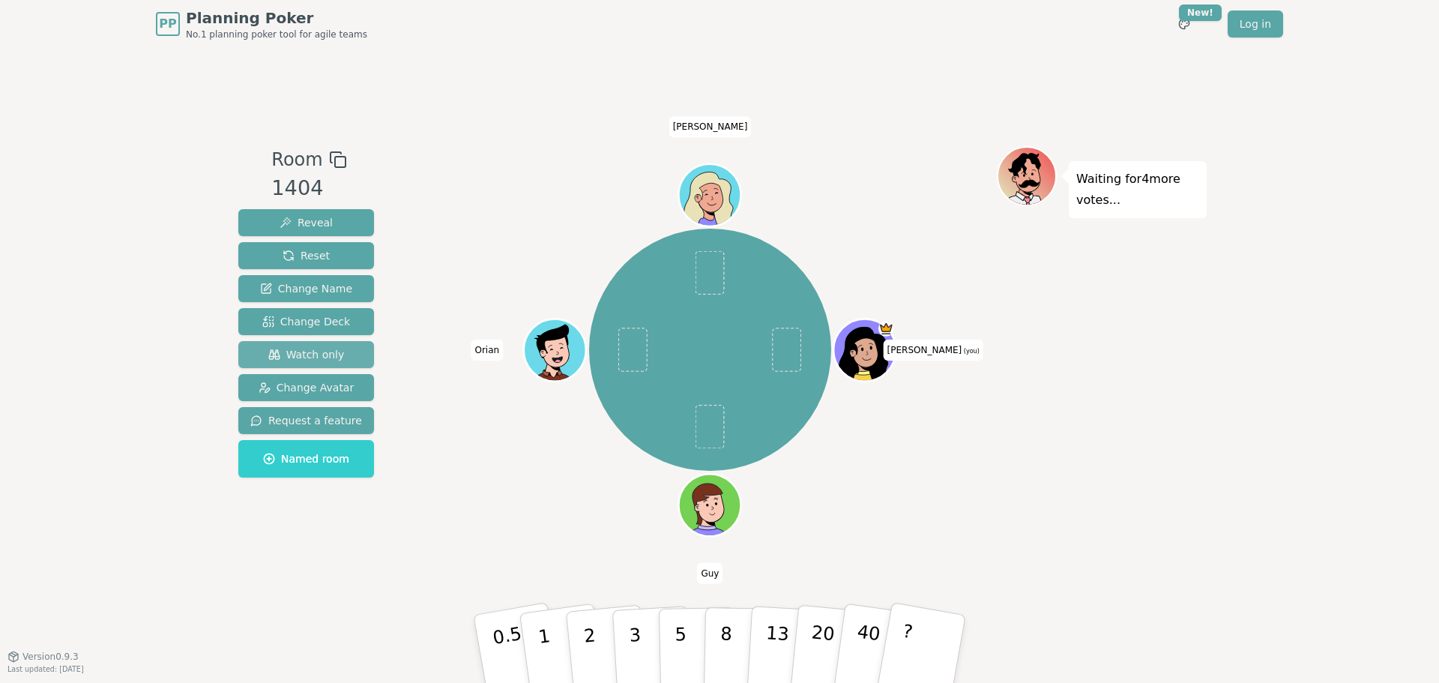  I want to click on button: Reset, so click(306, 256).